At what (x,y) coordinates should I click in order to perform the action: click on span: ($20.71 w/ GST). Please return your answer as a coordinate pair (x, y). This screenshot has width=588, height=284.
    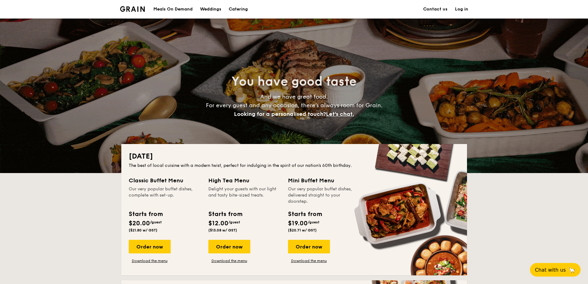
    Looking at the image, I should click on (302, 230).